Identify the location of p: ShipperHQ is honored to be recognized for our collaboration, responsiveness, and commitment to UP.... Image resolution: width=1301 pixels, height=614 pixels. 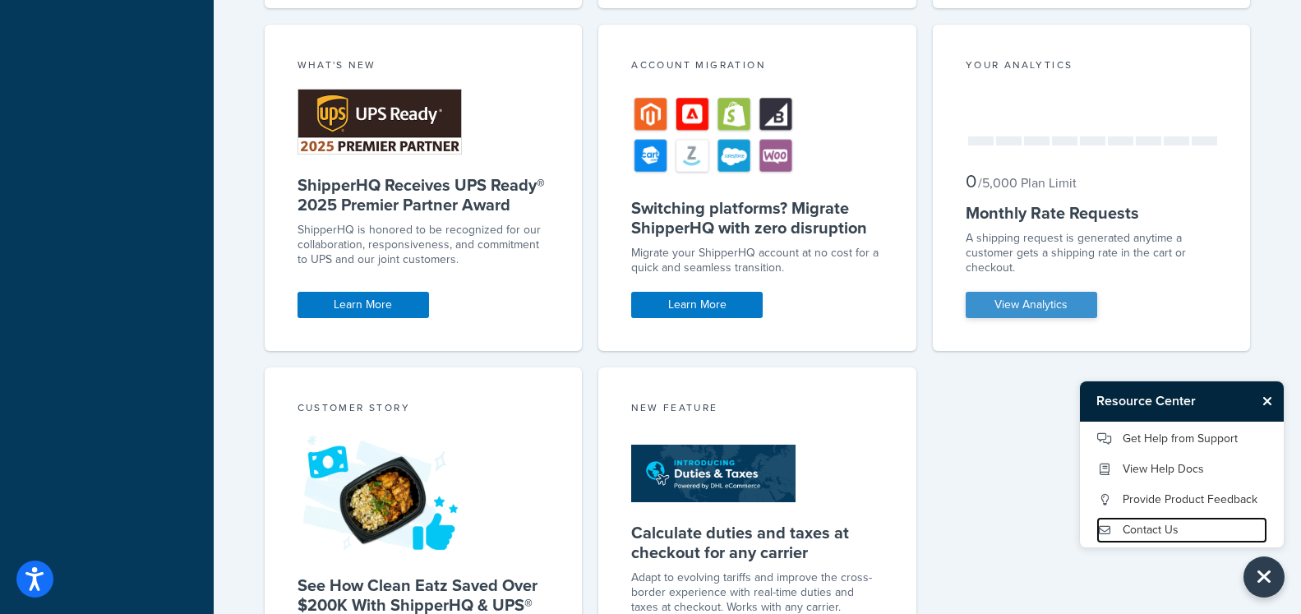
(423, 245).